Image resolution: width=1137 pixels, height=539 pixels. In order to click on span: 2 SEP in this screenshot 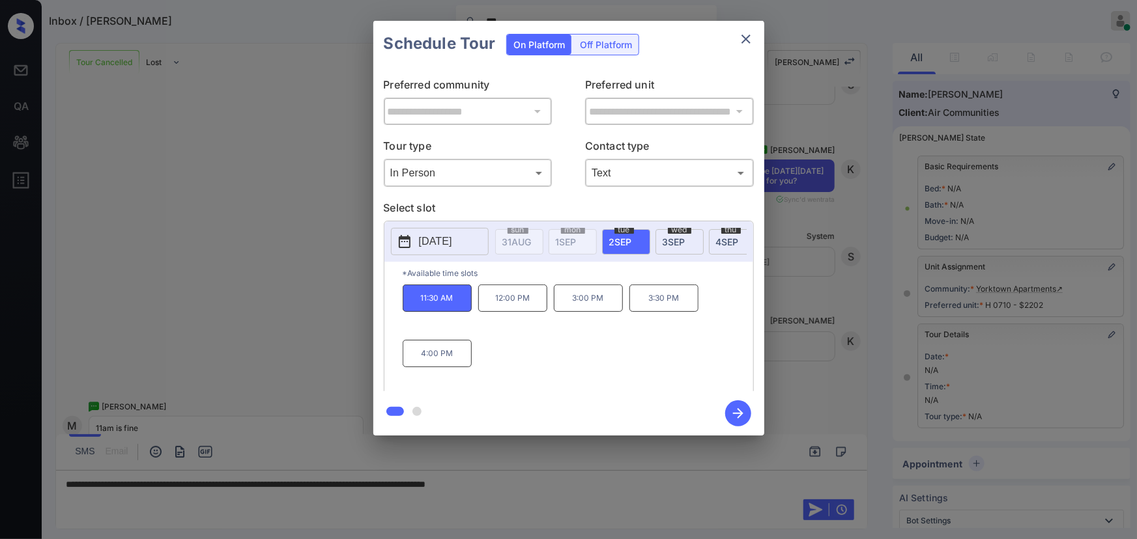, I will do `click(620, 242)`.